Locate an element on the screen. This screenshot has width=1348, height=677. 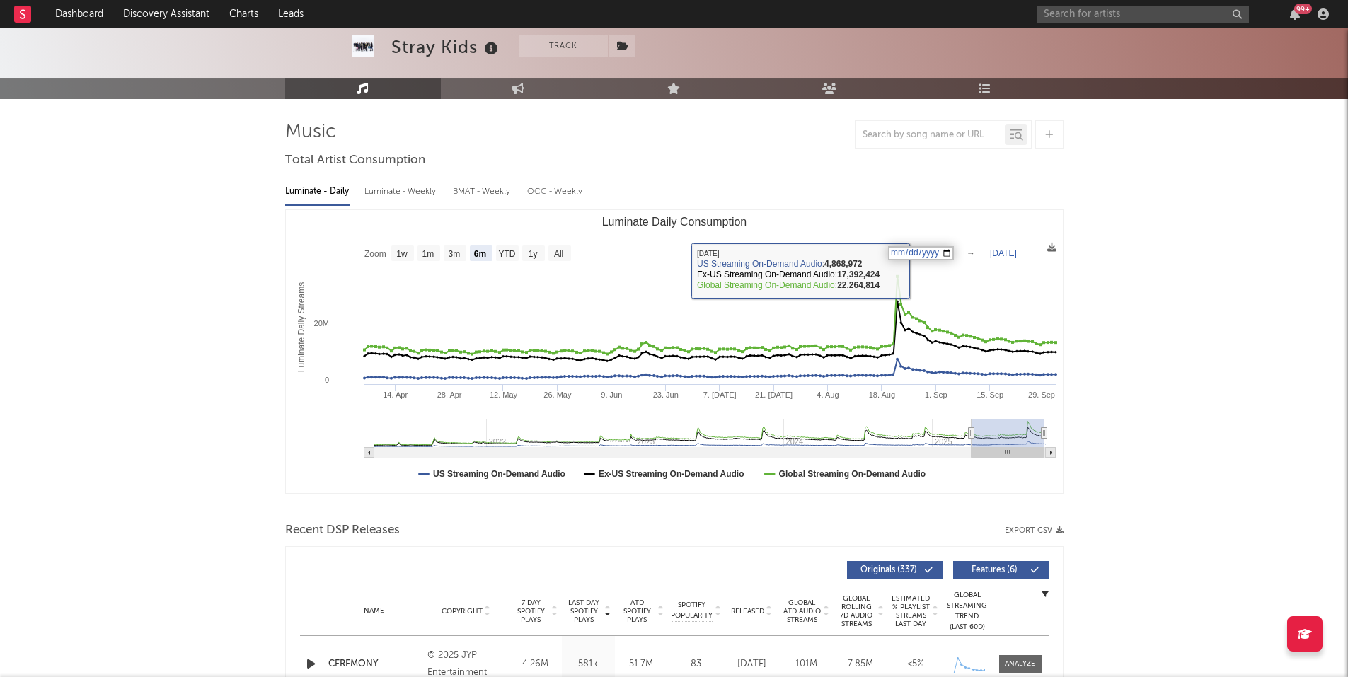
button: Track is located at coordinates (563, 46).